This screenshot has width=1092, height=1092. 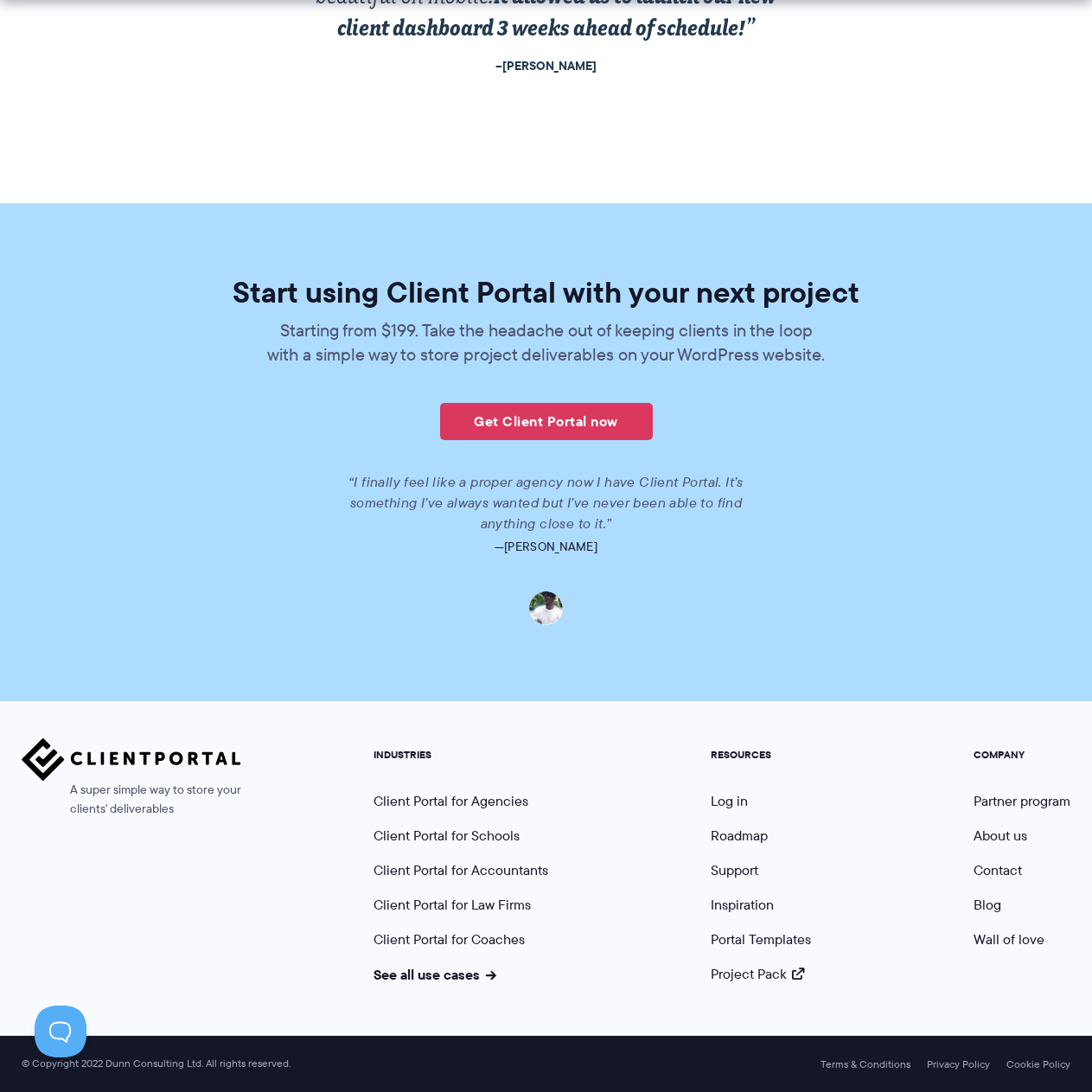 I want to click on a: Client Portal for Agencies, so click(x=451, y=800).